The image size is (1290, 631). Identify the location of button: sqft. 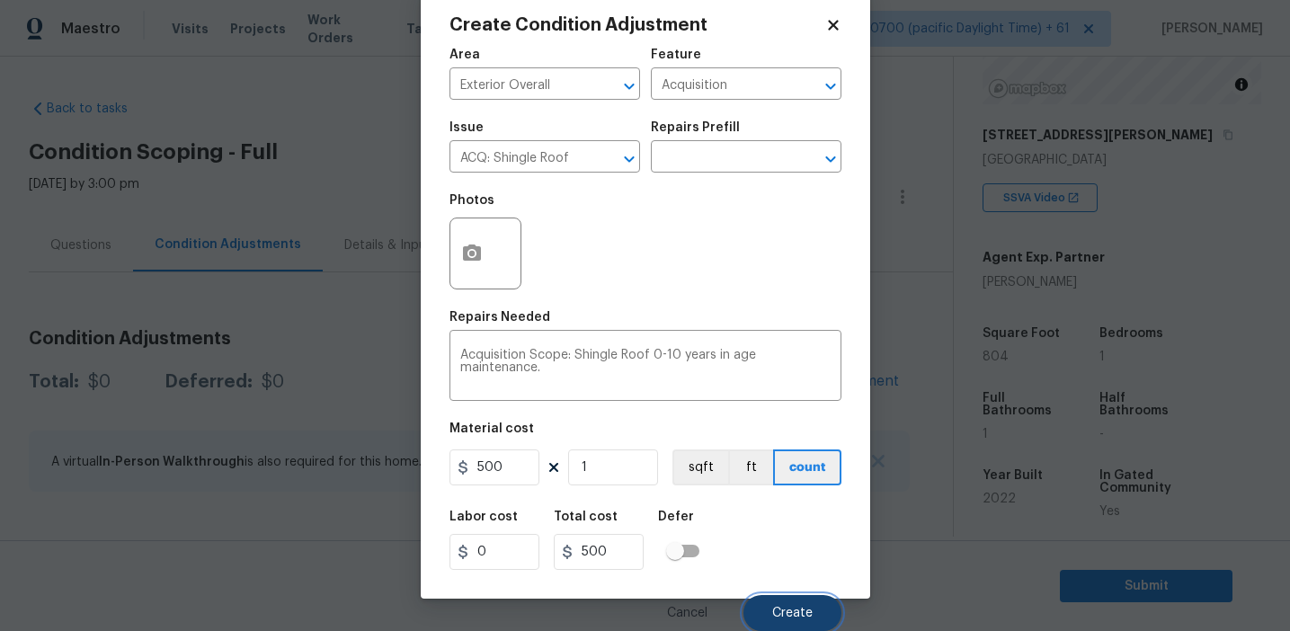
(700, 467).